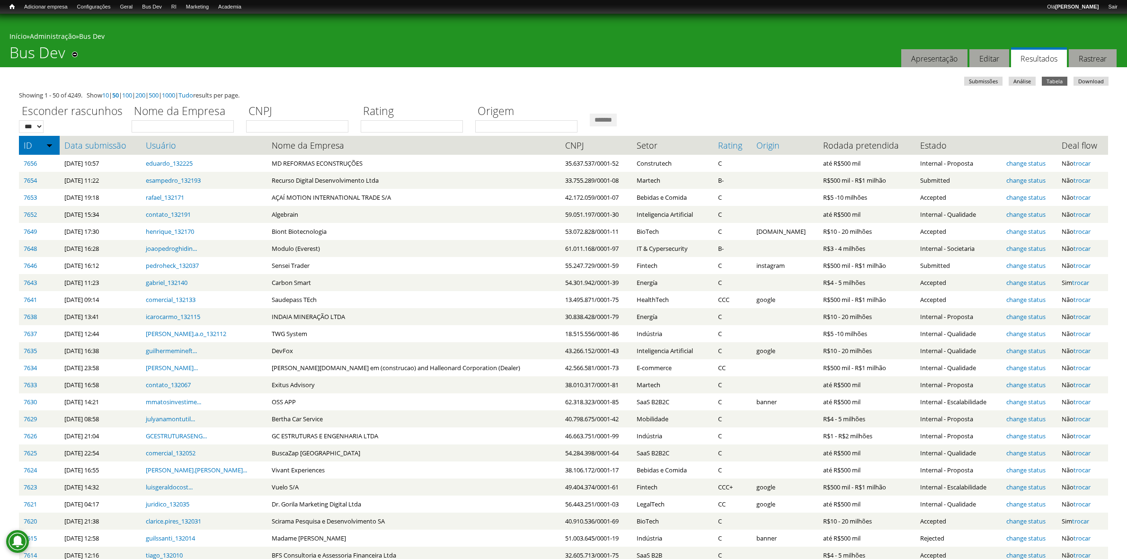 Image resolution: width=1127 pixels, height=559 pixels. What do you see at coordinates (170, 231) in the screenshot?
I see `a: henrique_132170` at bounding box center [170, 231].